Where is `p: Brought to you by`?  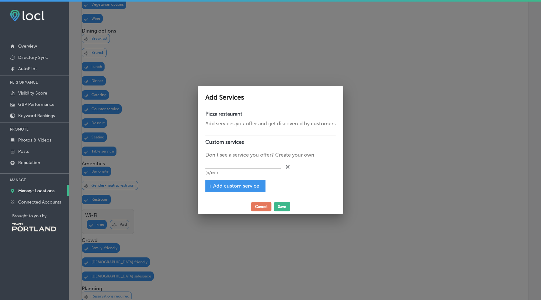 p: Brought to you by is located at coordinates (40, 216).